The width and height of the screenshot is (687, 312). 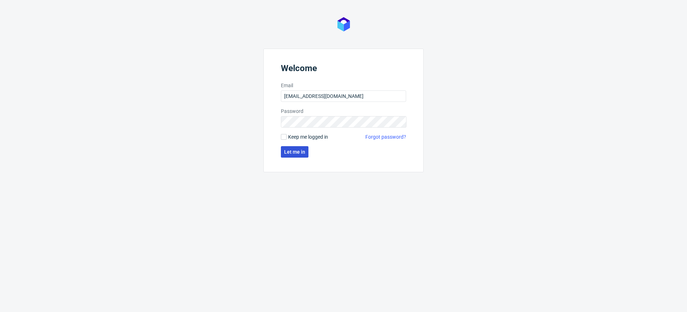 What do you see at coordinates (386, 137) in the screenshot?
I see `a: Forgot password?` at bounding box center [386, 137].